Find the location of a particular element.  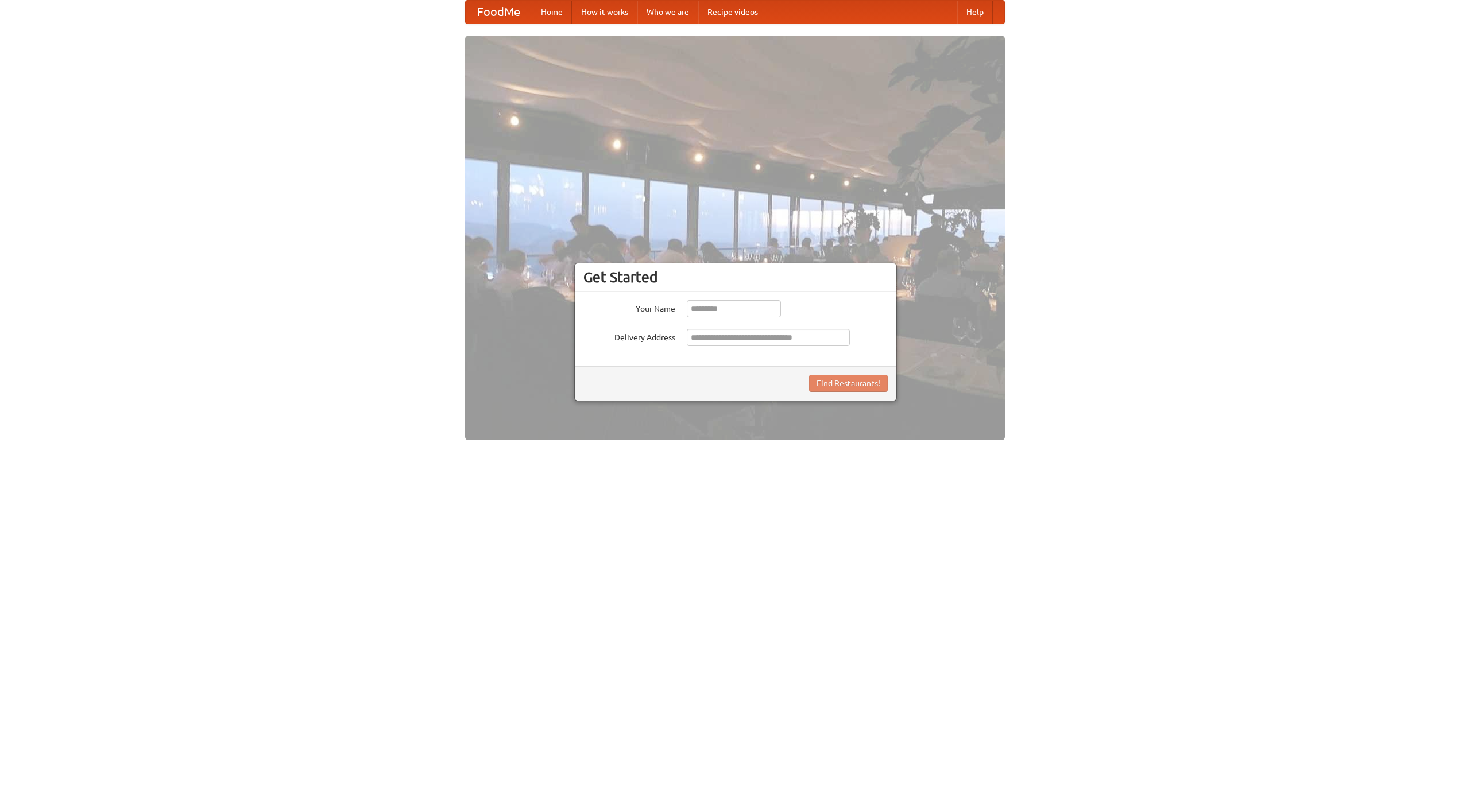

label: Delivery Address is located at coordinates (629, 335).